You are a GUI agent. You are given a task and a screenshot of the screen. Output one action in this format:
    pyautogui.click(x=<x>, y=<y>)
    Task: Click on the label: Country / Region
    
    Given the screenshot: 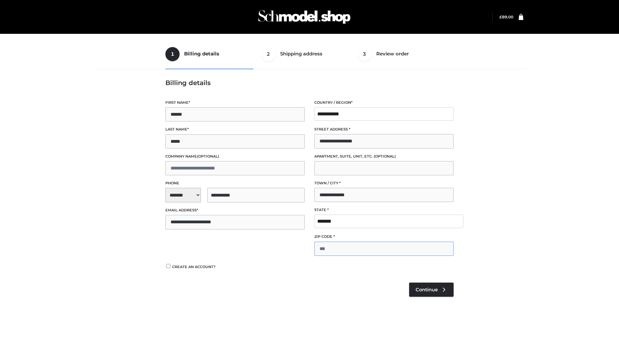 What is the action you would take?
    pyautogui.click(x=384, y=103)
    